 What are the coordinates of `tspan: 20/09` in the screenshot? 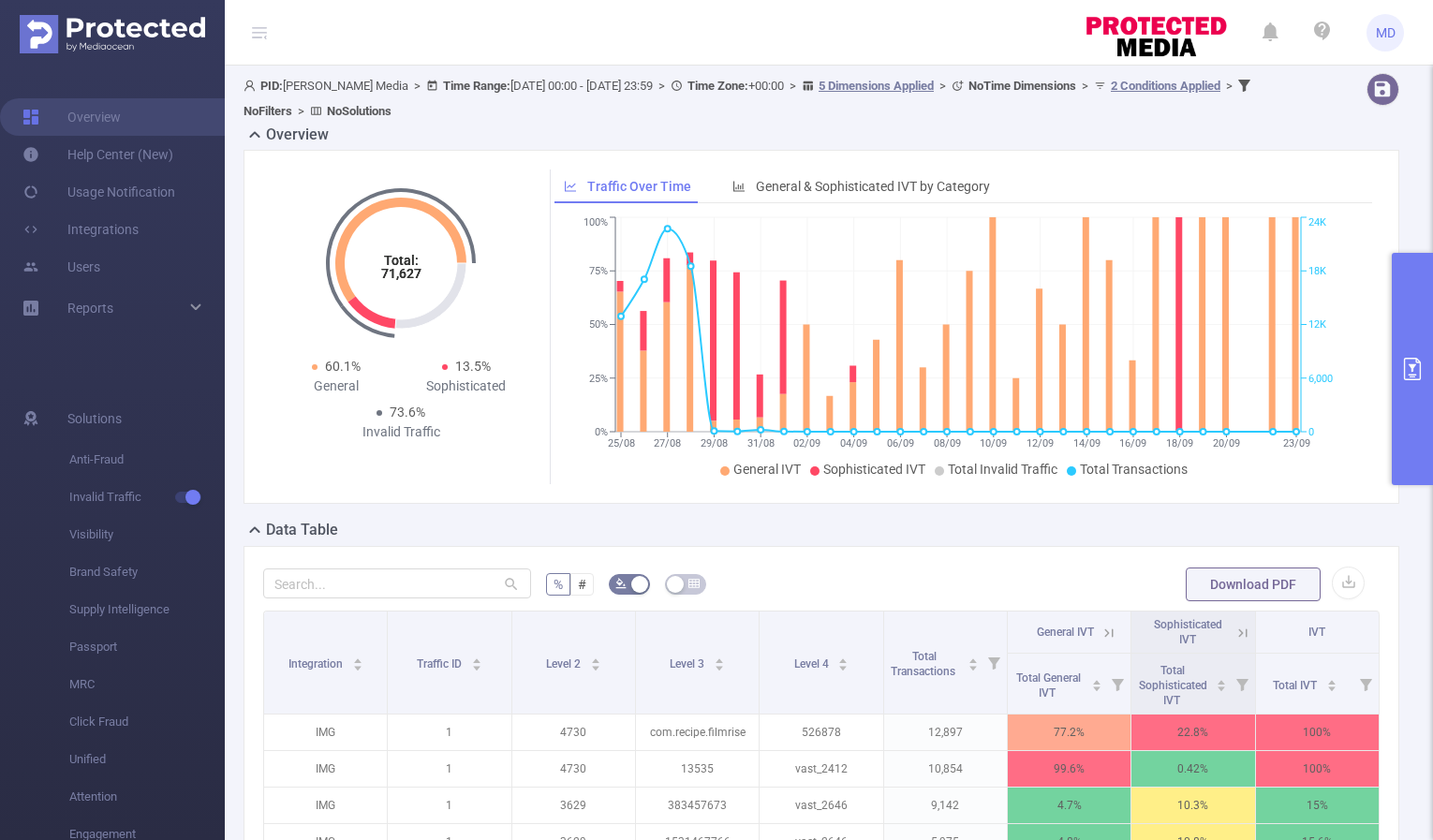 It's located at (1227, 443).